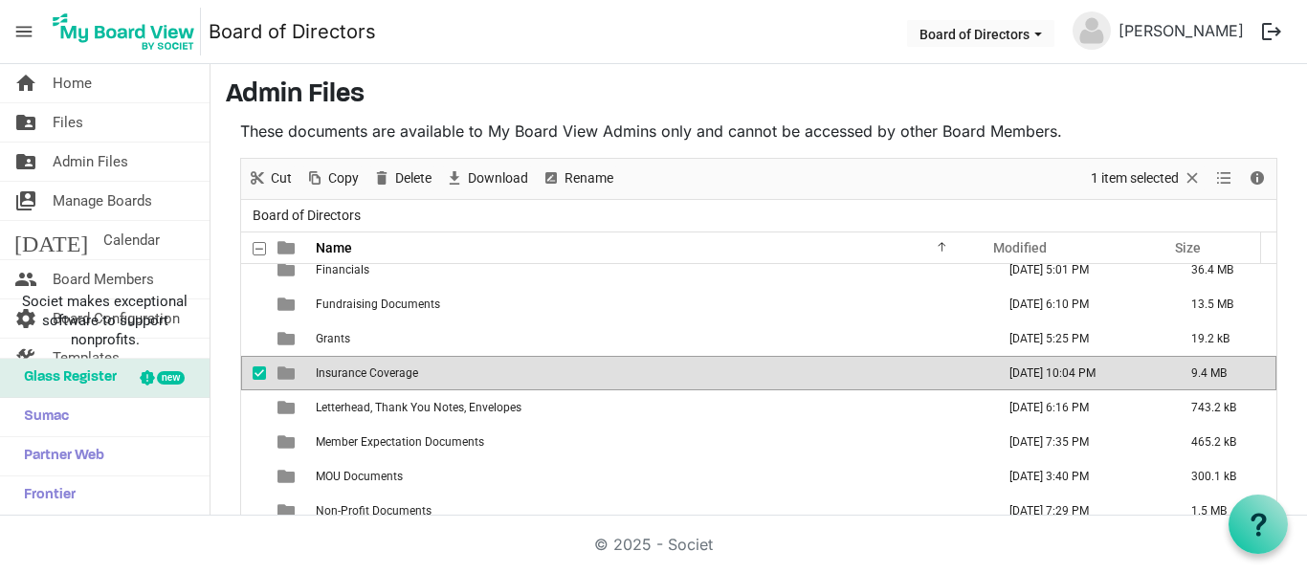 Image resolution: width=1307 pixels, height=573 pixels. Describe the element at coordinates (170, 378) in the screenshot. I see `div: new` at that location.